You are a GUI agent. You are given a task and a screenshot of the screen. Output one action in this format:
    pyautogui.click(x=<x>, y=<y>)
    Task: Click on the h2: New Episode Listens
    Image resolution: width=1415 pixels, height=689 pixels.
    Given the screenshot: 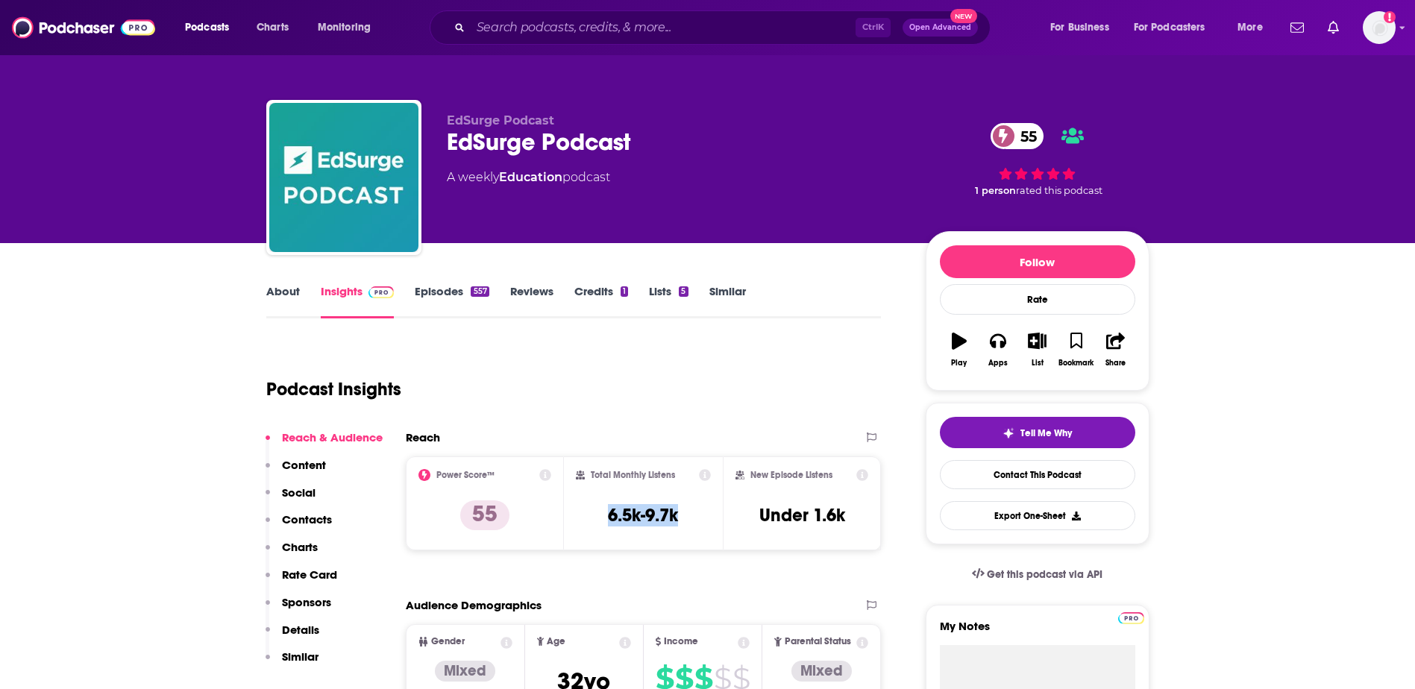 What is the action you would take?
    pyautogui.click(x=791, y=475)
    